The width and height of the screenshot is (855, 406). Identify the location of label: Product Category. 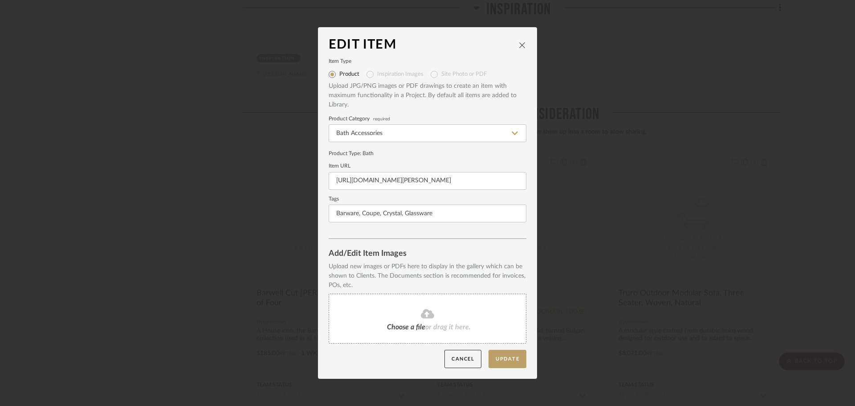
(427, 119).